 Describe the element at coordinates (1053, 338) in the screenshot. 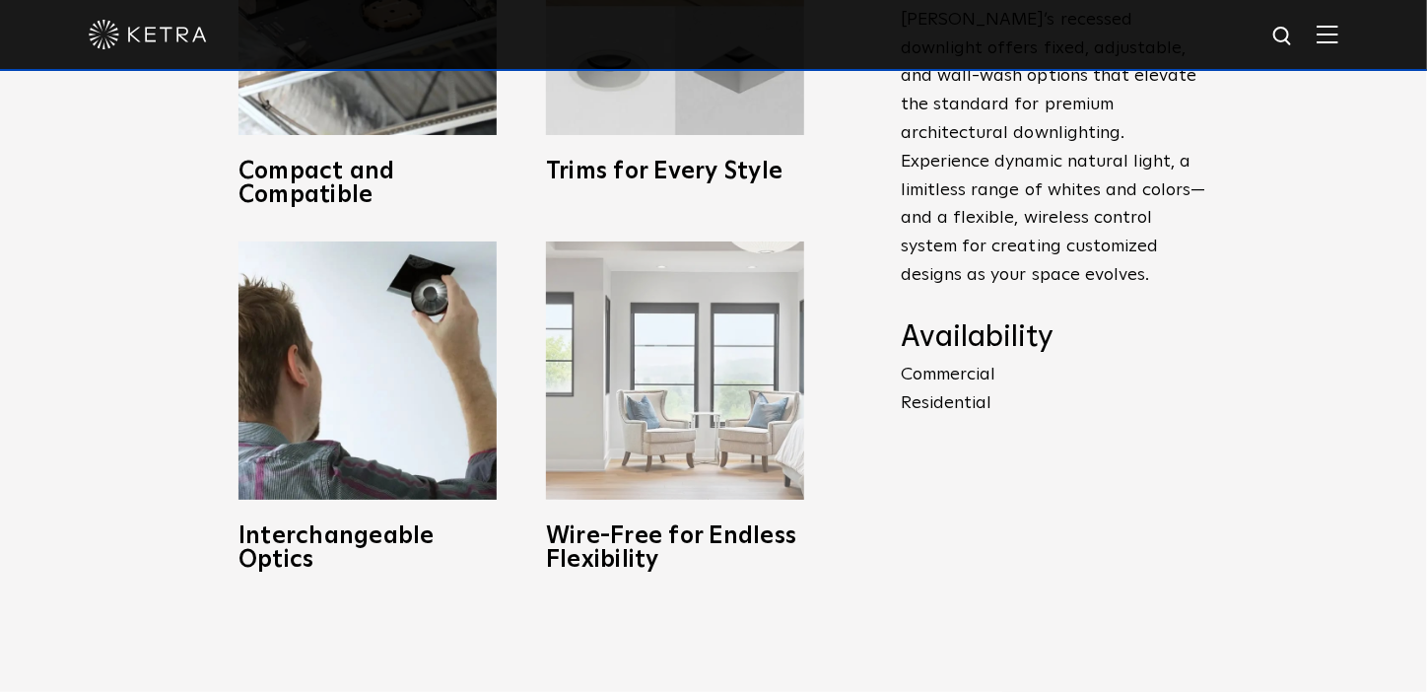

I see `h4: Availability` at that location.